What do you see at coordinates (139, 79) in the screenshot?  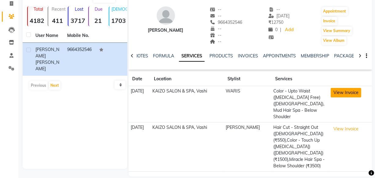 I see `th: Date` at bounding box center [139, 79].